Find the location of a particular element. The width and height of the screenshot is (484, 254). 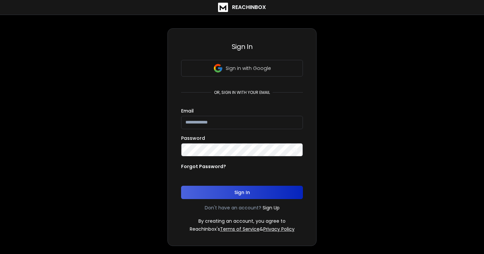

label: Email is located at coordinates (187, 111).